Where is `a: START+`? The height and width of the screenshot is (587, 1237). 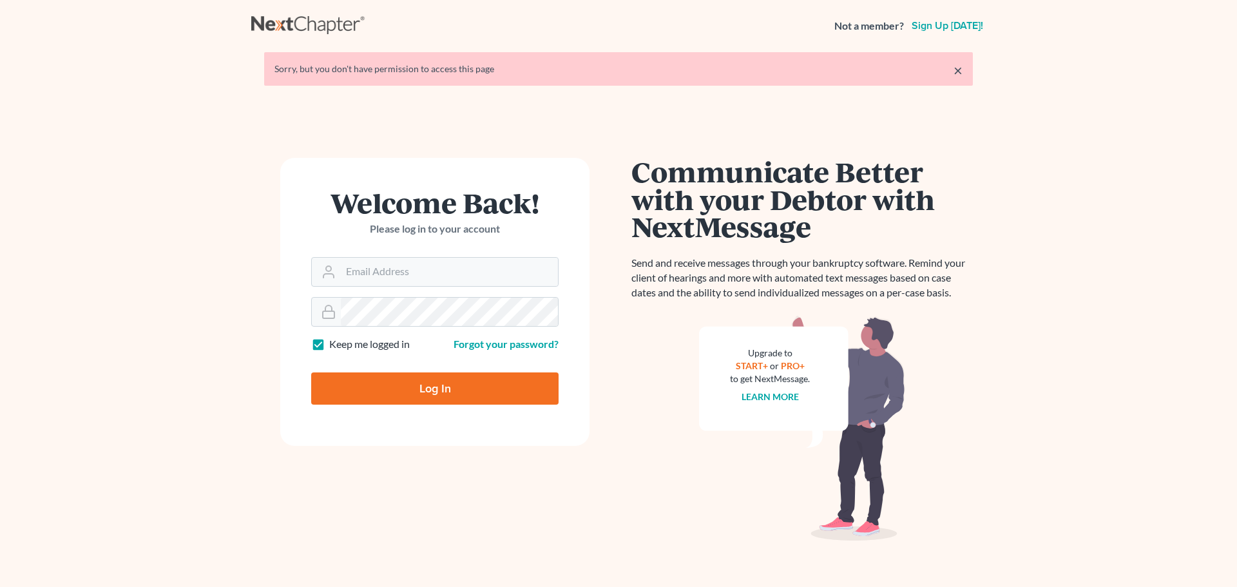
a: START+ is located at coordinates (752, 365).